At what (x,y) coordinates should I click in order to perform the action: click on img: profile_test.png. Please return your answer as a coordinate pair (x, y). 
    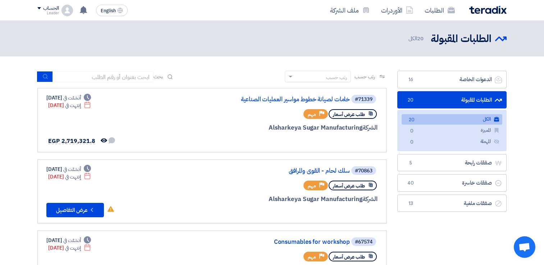
    Looking at the image, I should click on (67, 10).